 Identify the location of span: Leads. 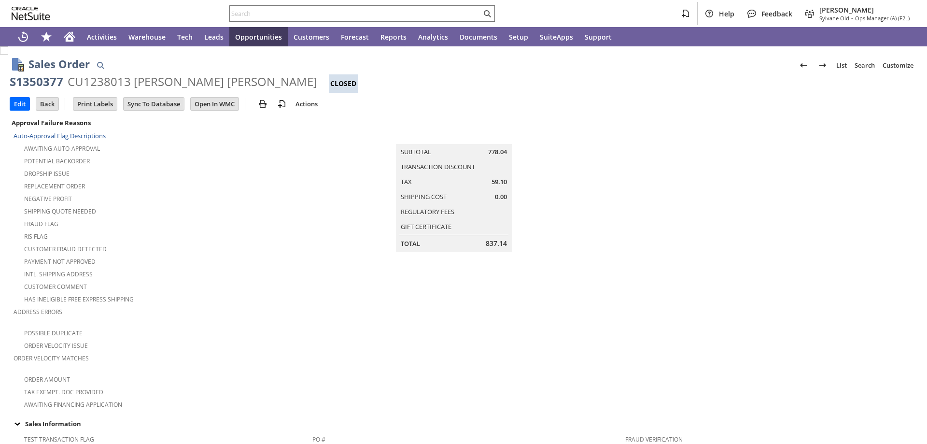
(214, 37).